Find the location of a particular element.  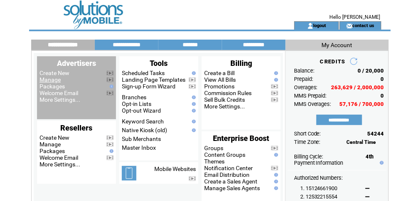

span: Overages: is located at coordinates (306, 87).